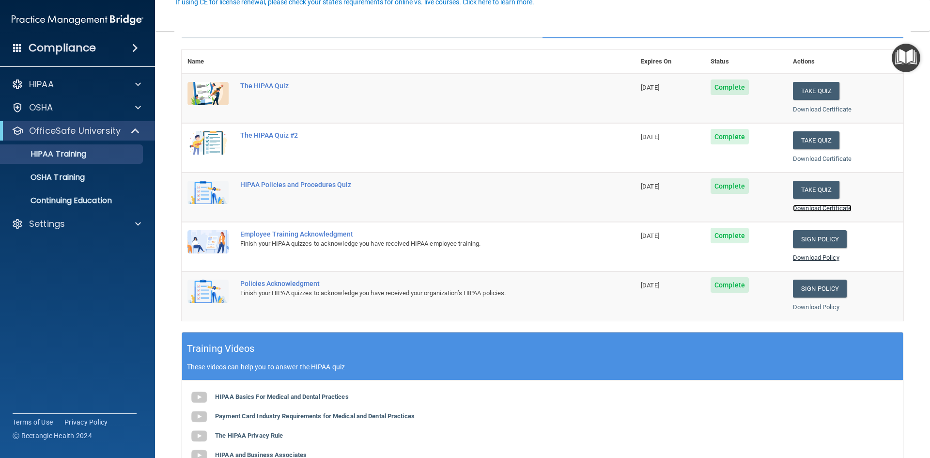 The height and width of the screenshot is (458, 930). What do you see at coordinates (413, 234) in the screenshot?
I see `div: Employee Training Acknowledgment` at bounding box center [413, 234].